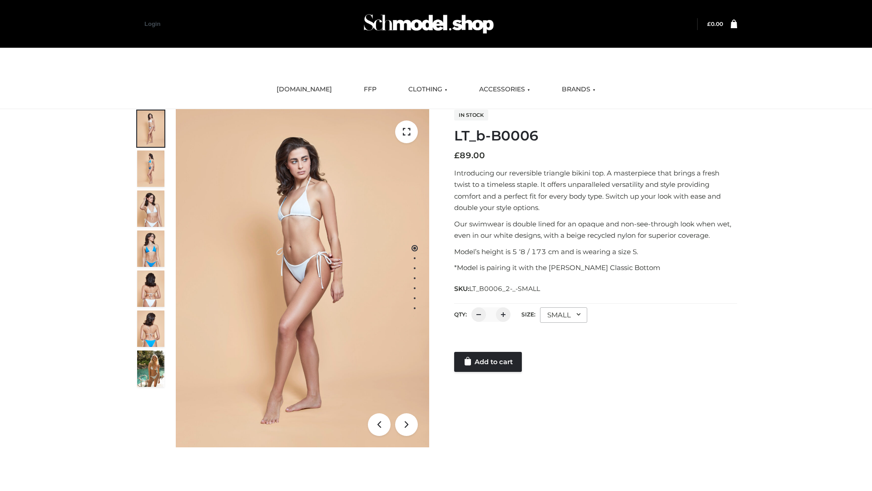 This screenshot has width=872, height=491. Describe the element at coordinates (429, 24) in the screenshot. I see `img: Schmodel Admin 964` at that location.